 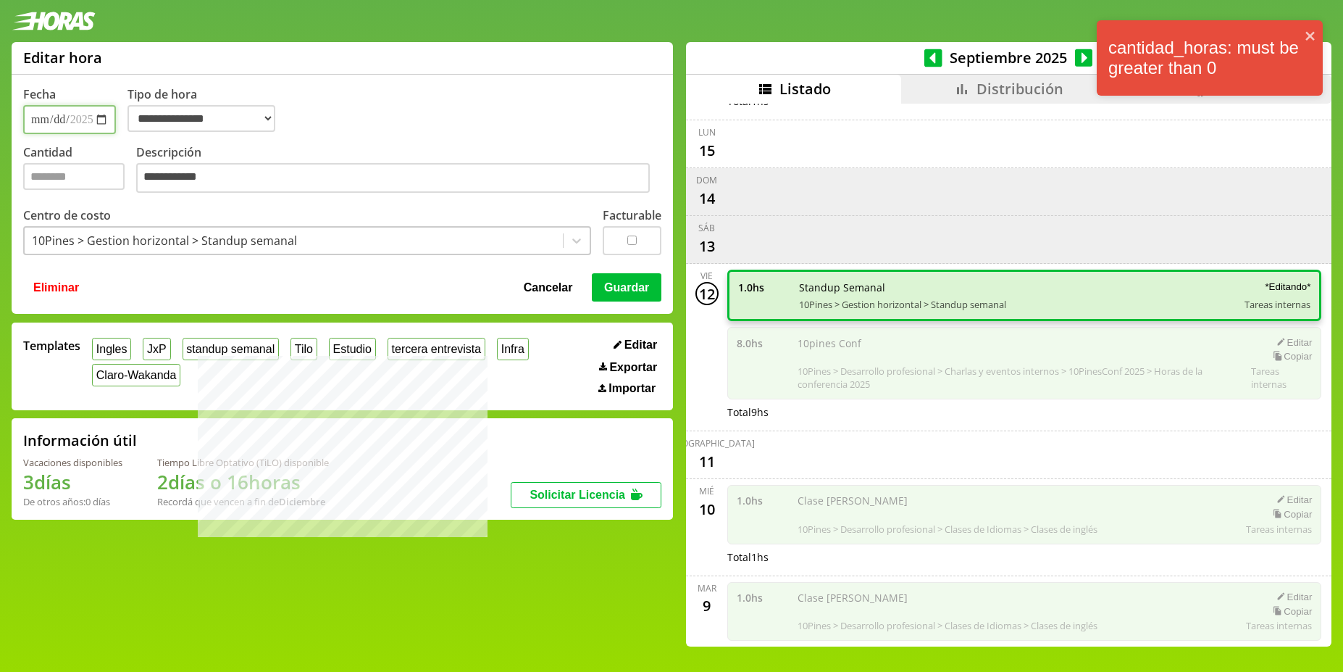 I want to click on button: tercera entrevista, so click(x=436, y=349).